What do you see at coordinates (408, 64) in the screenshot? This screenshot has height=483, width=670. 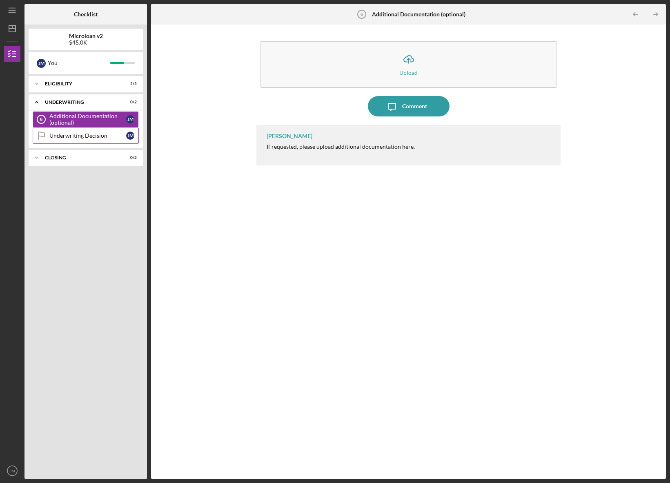 I see `button: Upload` at bounding box center [408, 64].